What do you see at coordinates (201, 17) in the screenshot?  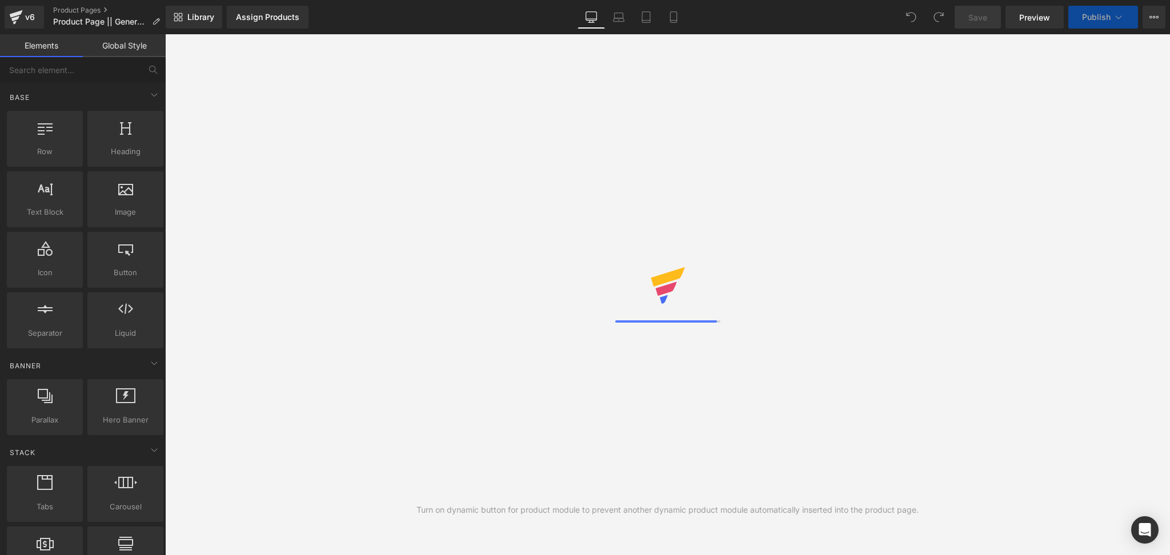 I see `span: Library` at bounding box center [201, 17].